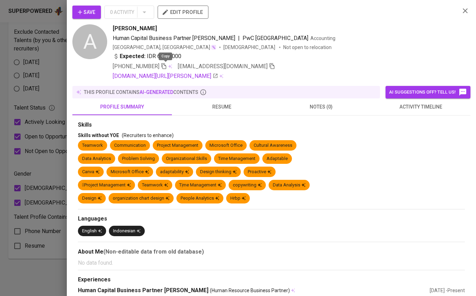 The width and height of the screenshot is (476, 296). I want to click on a: edit profile, so click(183, 12).